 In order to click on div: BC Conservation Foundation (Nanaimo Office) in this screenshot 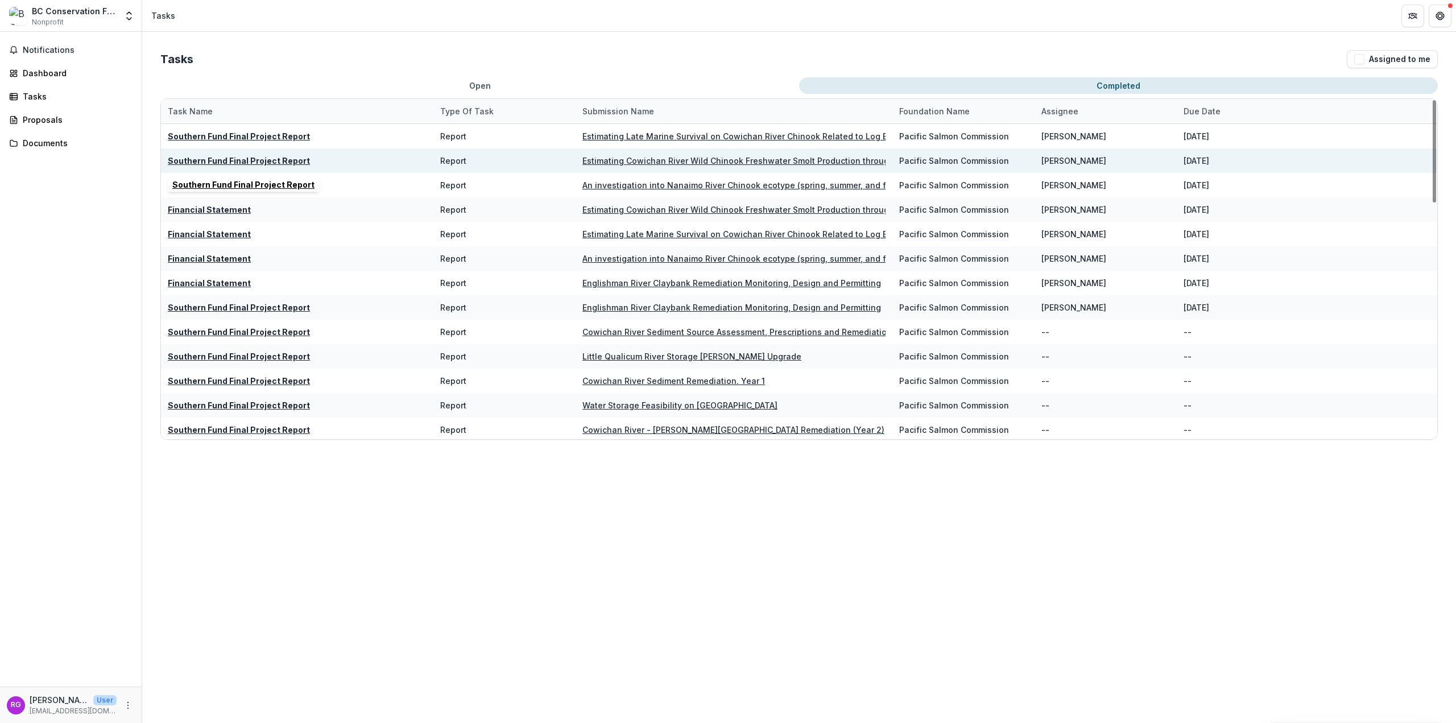, I will do `click(74, 11)`.